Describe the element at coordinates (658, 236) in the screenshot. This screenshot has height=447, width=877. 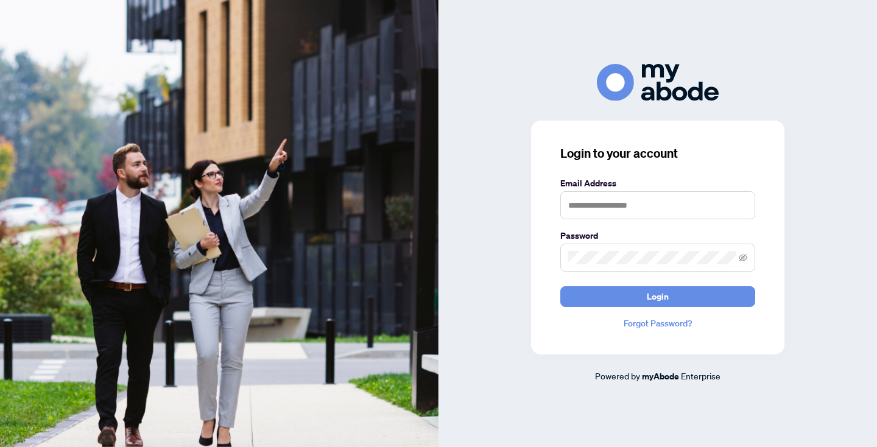
I see `label: Password` at that location.